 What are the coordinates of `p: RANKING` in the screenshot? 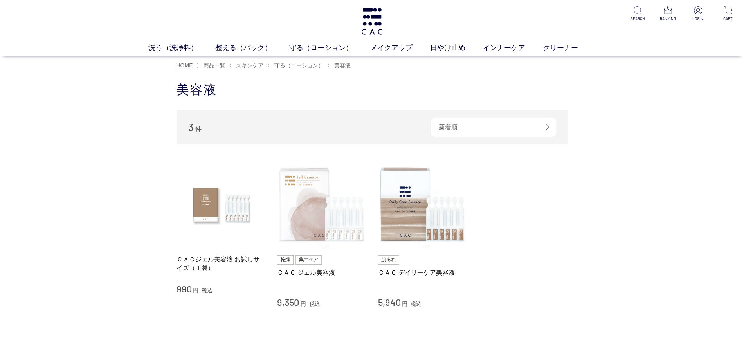 It's located at (668, 18).